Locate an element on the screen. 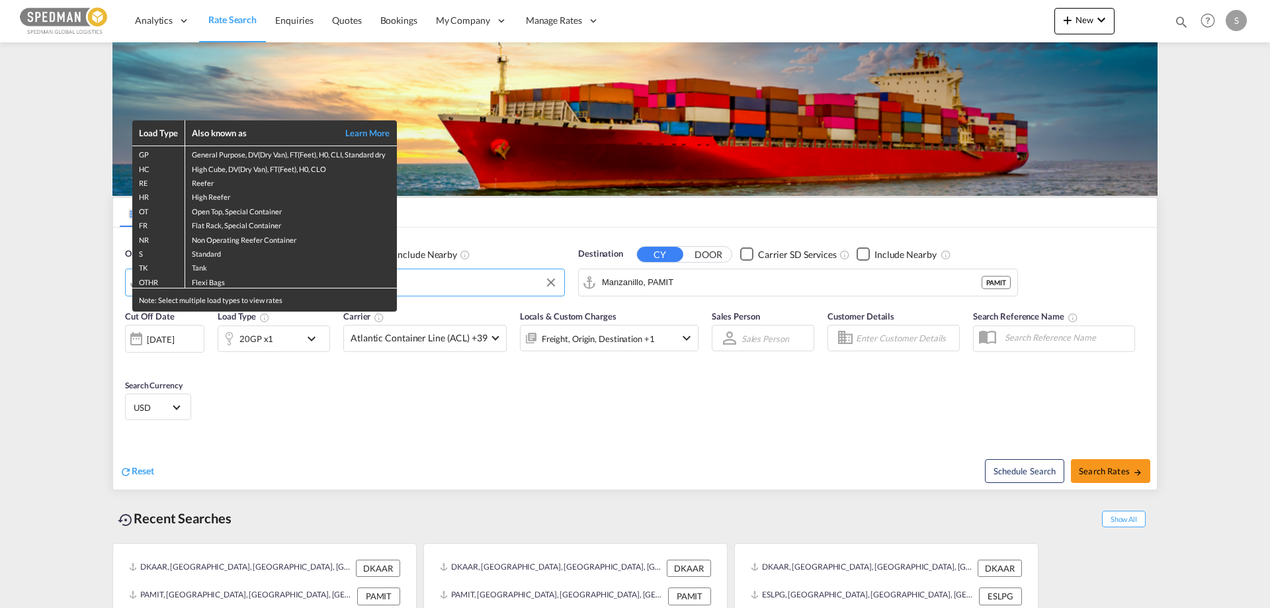 The image size is (1270, 608). td: HR is located at coordinates (159, 195).